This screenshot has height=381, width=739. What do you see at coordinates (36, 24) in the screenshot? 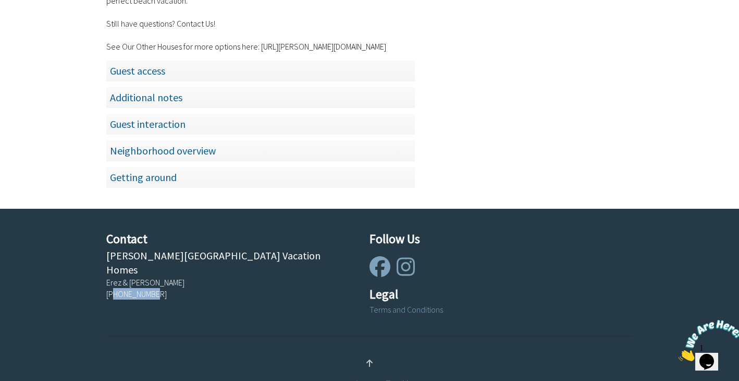
I see `img: Chat attention grabber` at bounding box center [36, 24].